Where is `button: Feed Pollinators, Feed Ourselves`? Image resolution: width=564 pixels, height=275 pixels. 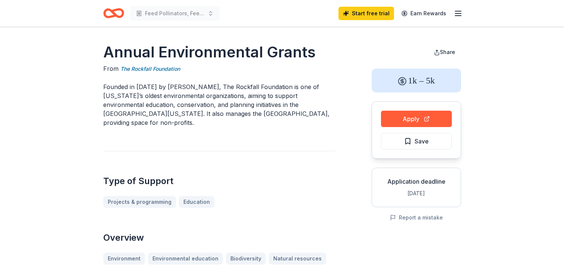
button: Feed Pollinators, Feed Ourselves is located at coordinates (175, 13).